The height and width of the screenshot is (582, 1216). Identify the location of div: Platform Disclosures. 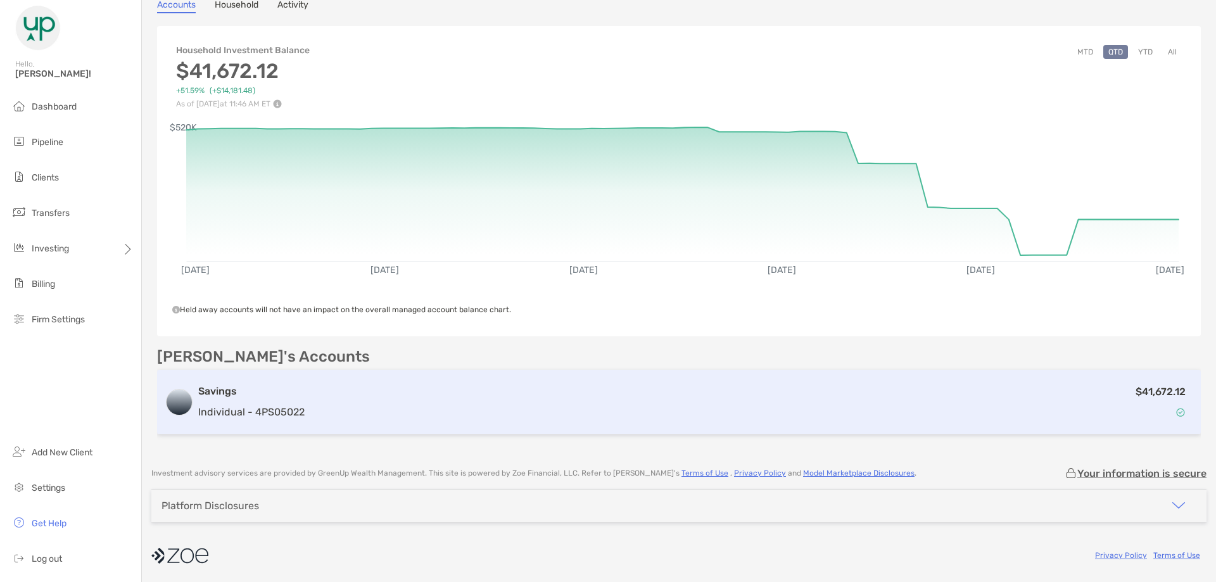
(210, 505).